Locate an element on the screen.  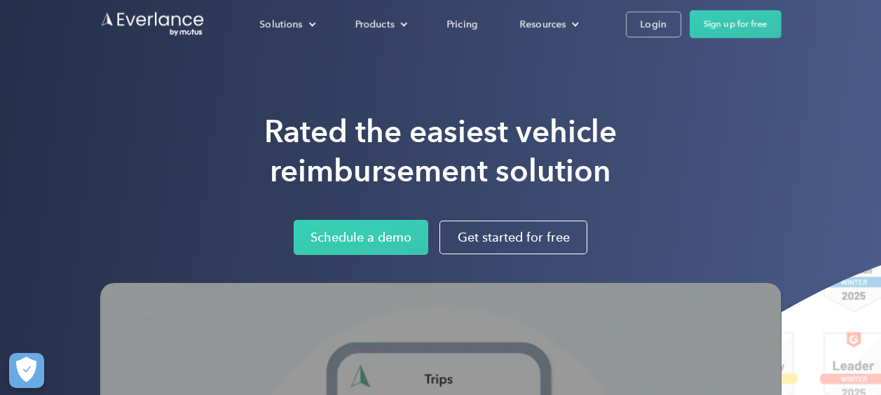
a: Pricing is located at coordinates (463, 24).